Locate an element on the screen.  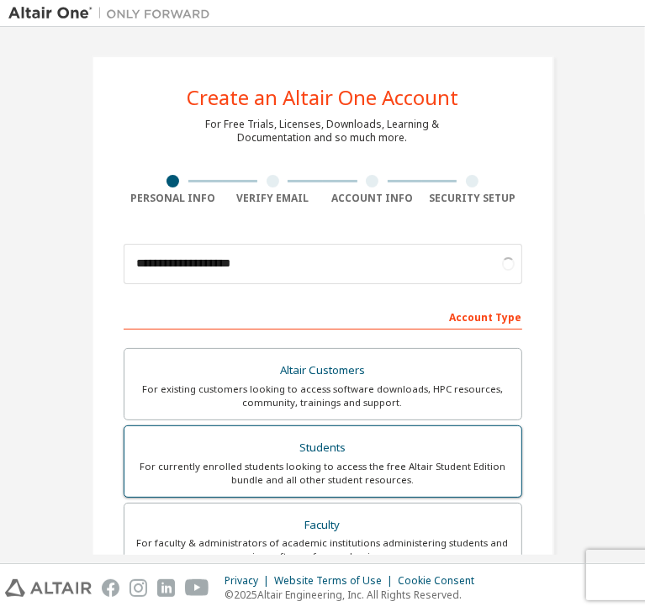
div: Privacy is located at coordinates (249, 581).